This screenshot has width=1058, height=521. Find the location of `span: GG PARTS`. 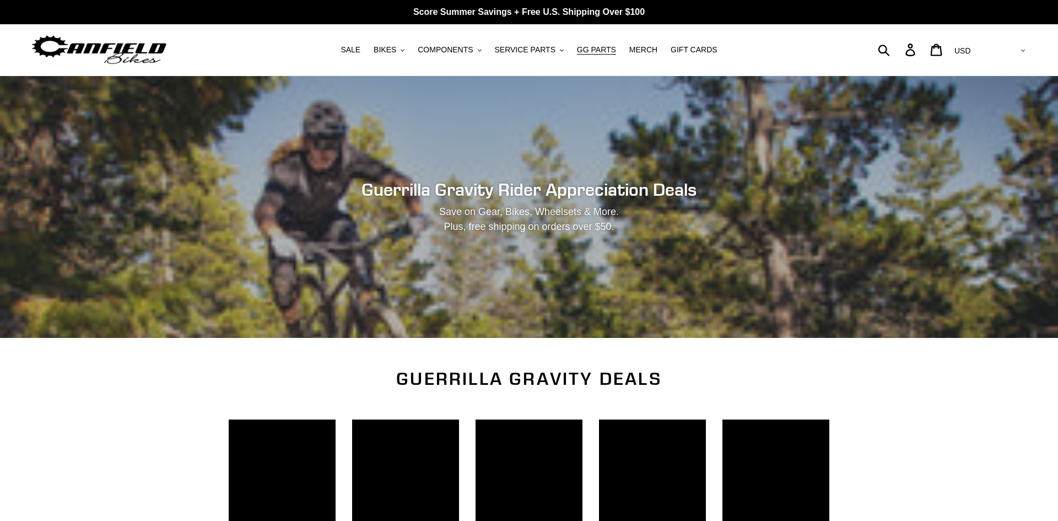

span: GG PARTS is located at coordinates (596, 50).